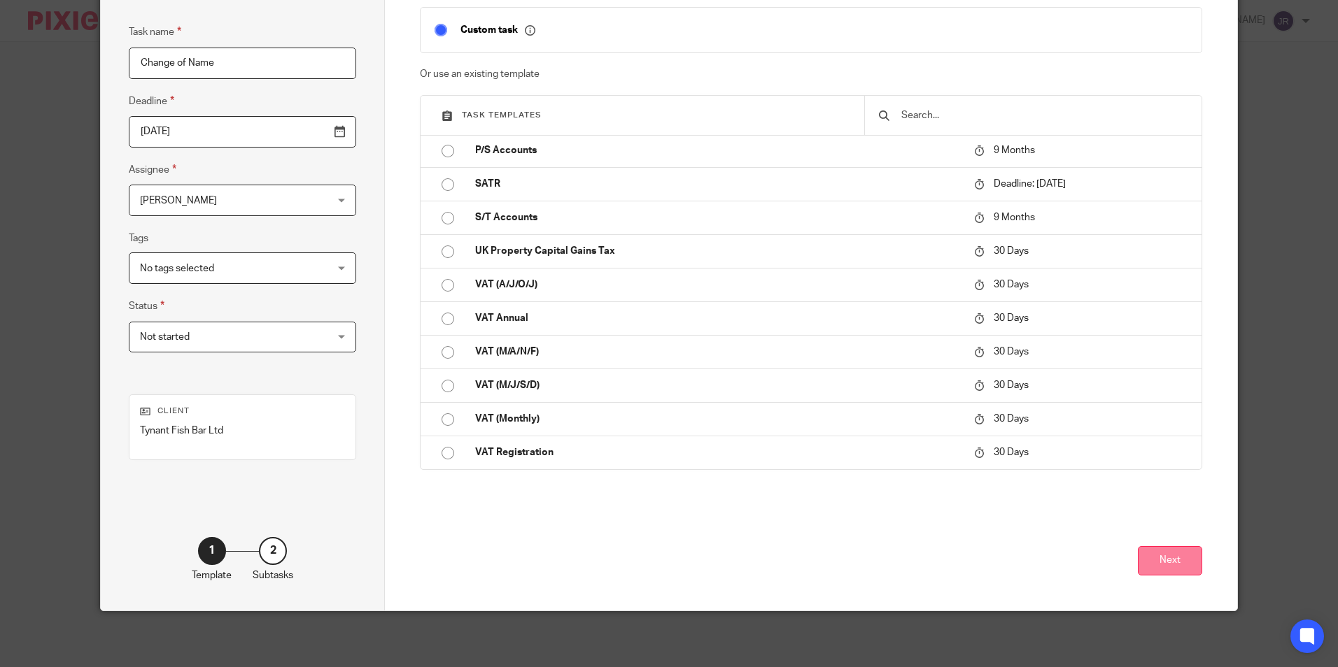  What do you see at coordinates (155, 31) in the screenshot?
I see `label: Task name` at bounding box center [155, 31].